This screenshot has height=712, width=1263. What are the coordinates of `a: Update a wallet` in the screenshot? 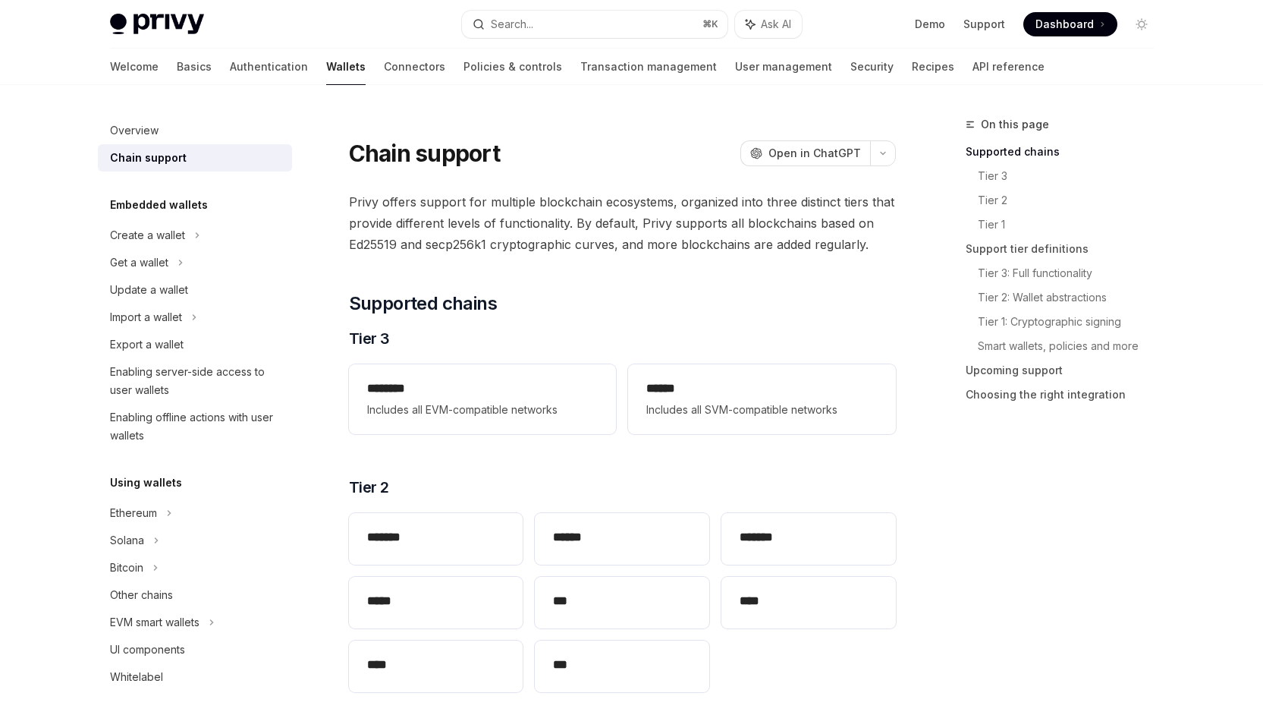 It's located at (195, 290).